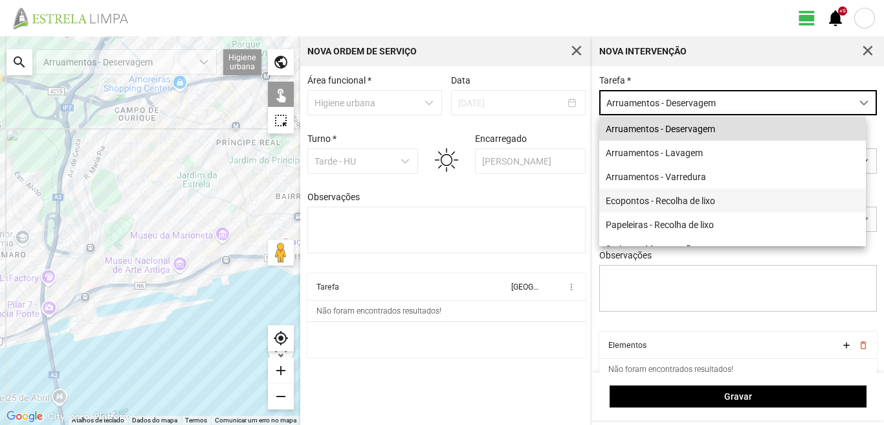 This screenshot has width=884, height=425. I want to click on li: Arruamentos - Lavagem, so click(733, 152).